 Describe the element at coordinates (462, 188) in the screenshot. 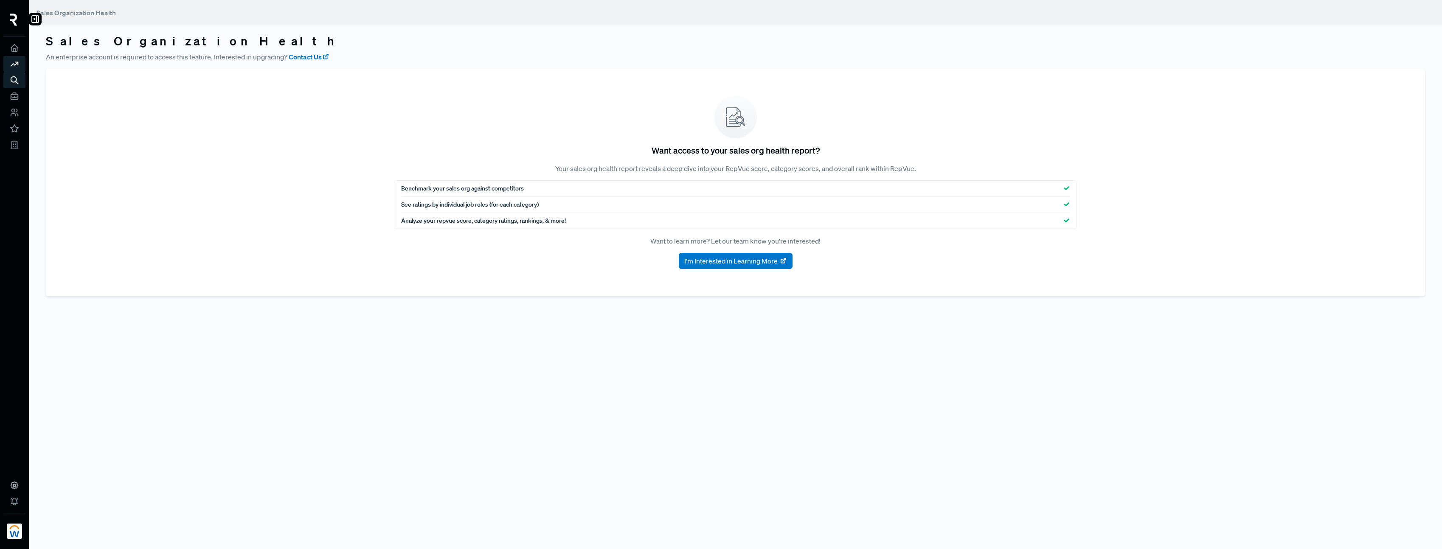

I see `span: Benchmark your sales org against competitors` at that location.